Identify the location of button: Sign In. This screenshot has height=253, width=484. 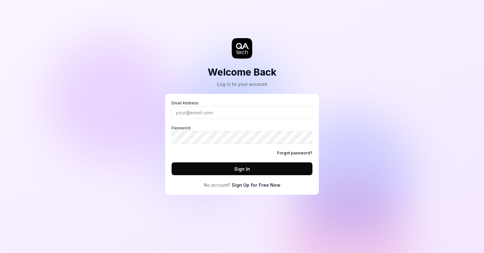
(242, 169).